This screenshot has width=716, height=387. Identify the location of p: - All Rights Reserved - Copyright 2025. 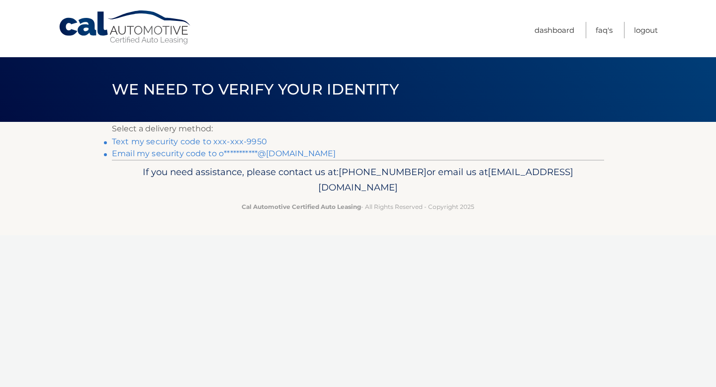
(358, 206).